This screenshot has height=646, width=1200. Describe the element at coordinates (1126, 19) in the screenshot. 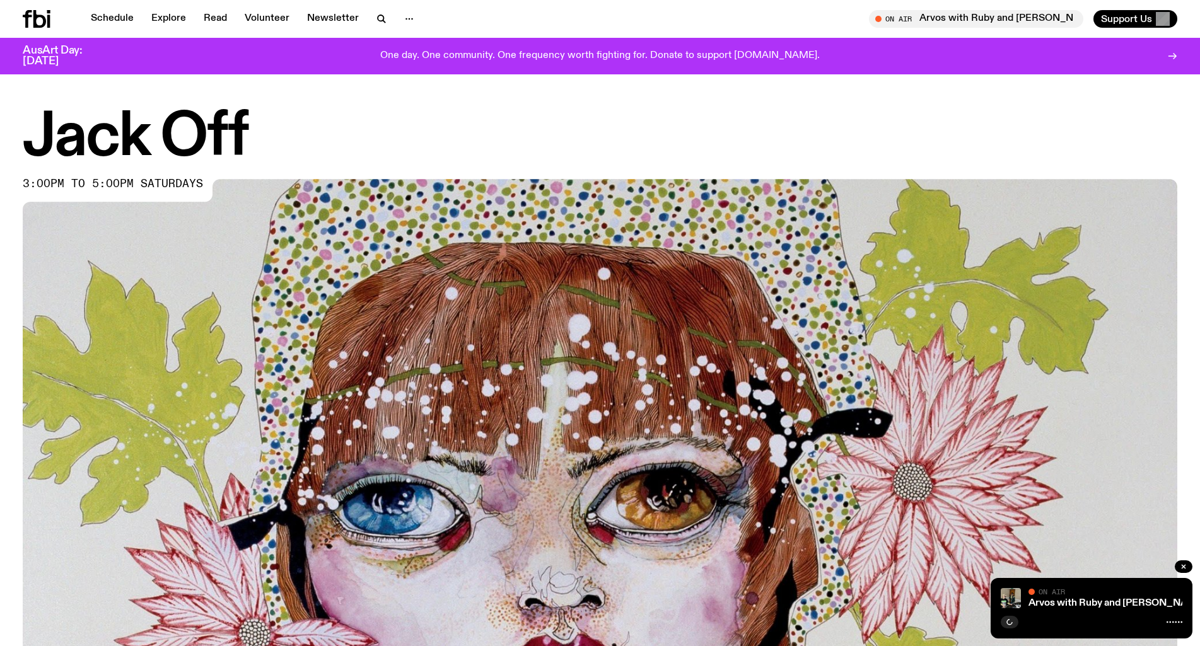

I see `span: Support Us` at that location.